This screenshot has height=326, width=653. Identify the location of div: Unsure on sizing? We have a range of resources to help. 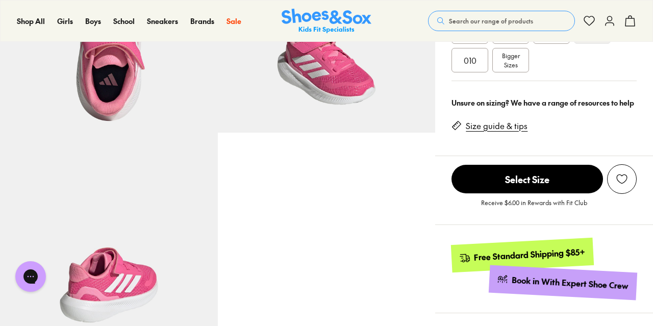
(544, 103).